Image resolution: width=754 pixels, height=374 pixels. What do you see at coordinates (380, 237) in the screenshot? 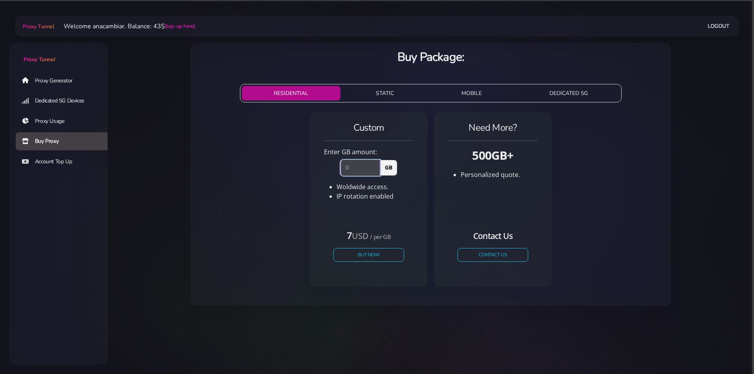
I see `small: / per GB` at bounding box center [380, 237].